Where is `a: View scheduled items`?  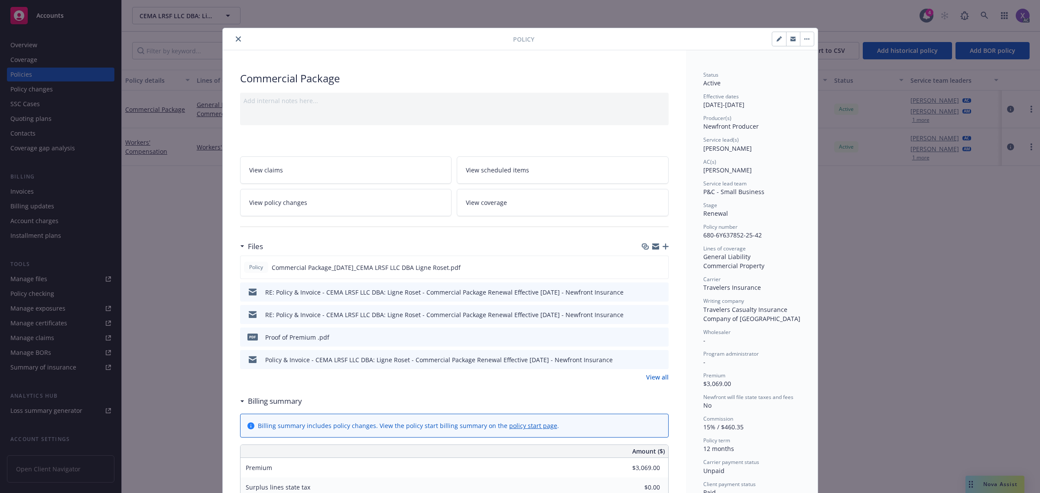 a: View scheduled items is located at coordinates (563, 170).